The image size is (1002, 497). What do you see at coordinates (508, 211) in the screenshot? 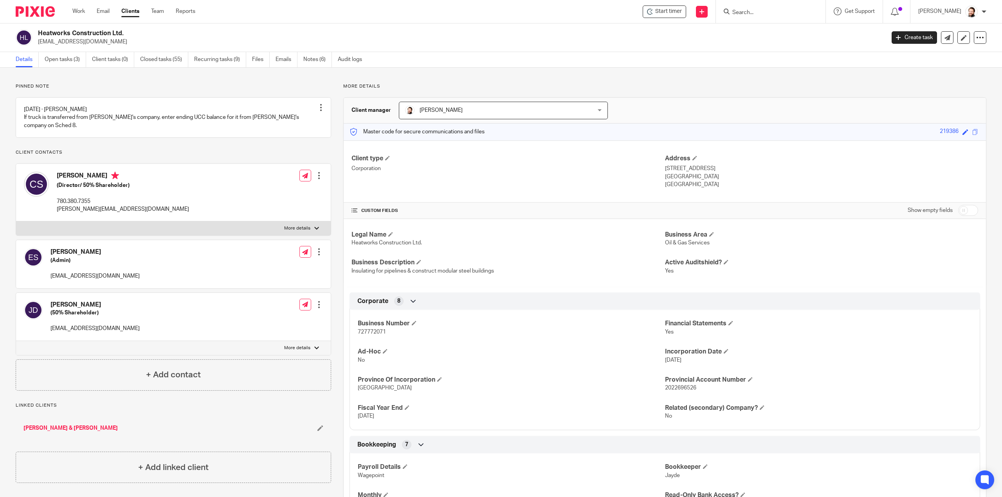
I see `h4: CUSTOM FIELDS` at bounding box center [508, 211].